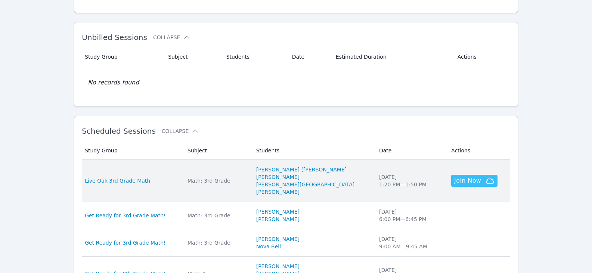 This screenshot has width=592, height=273. Describe the element at coordinates (392, 57) in the screenshot. I see `th: Estimated Duration` at that location.